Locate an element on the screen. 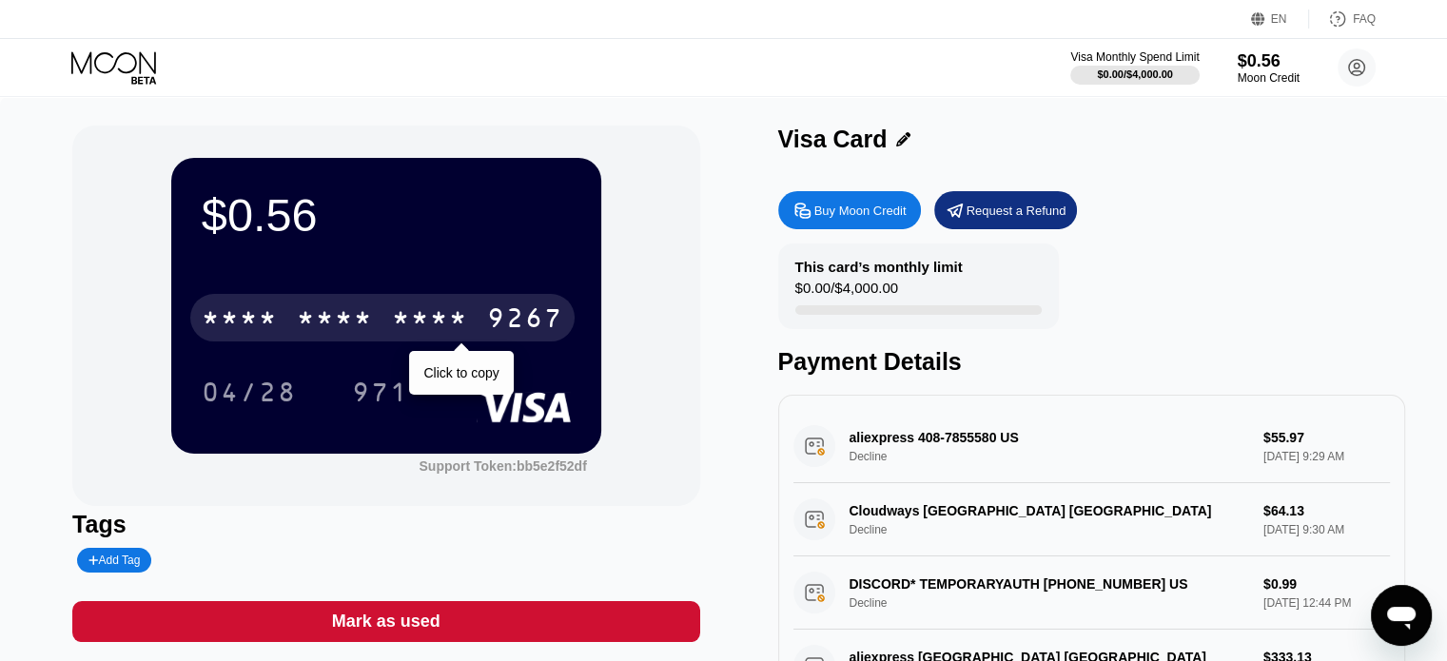 Image resolution: width=1447 pixels, height=661 pixels. div: Tags is located at coordinates (385, 524).